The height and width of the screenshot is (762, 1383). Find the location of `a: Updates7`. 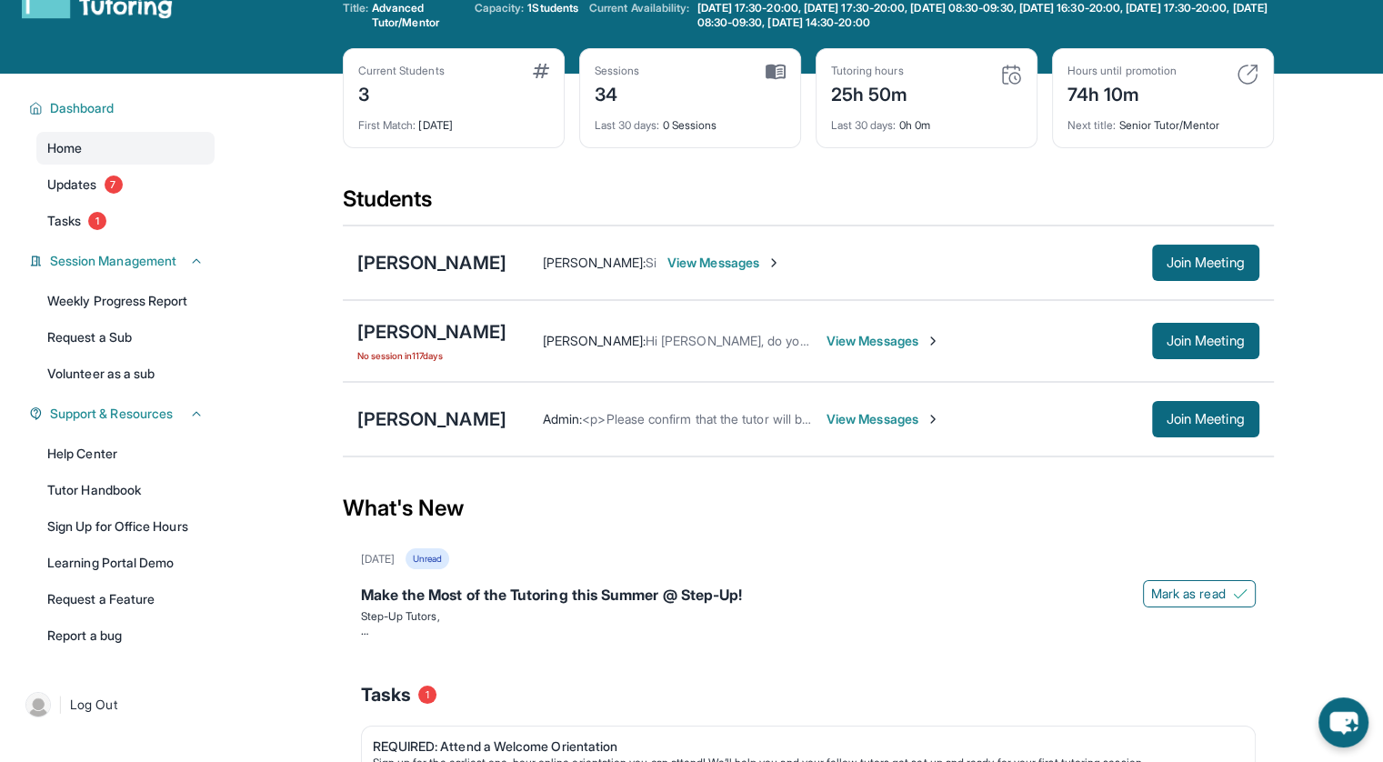

a: Updates7 is located at coordinates (126, 185).